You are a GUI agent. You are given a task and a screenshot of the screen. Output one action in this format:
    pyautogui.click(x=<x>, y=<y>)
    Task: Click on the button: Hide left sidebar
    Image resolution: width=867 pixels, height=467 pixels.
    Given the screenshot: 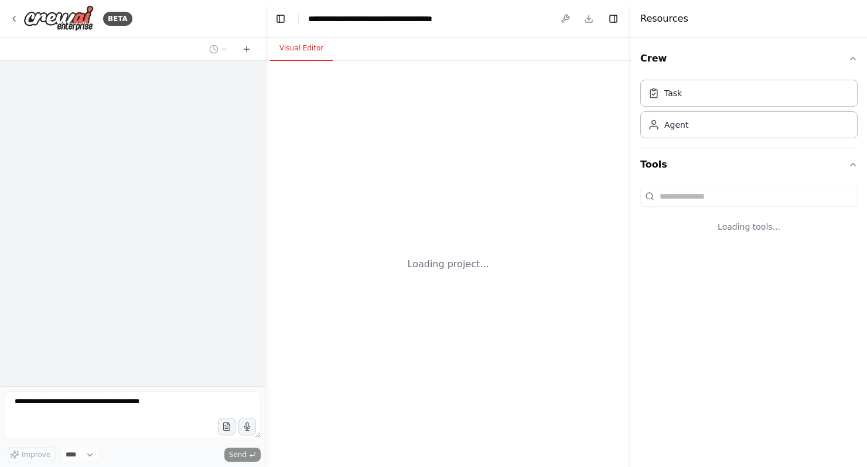 What is the action you would take?
    pyautogui.click(x=281, y=19)
    